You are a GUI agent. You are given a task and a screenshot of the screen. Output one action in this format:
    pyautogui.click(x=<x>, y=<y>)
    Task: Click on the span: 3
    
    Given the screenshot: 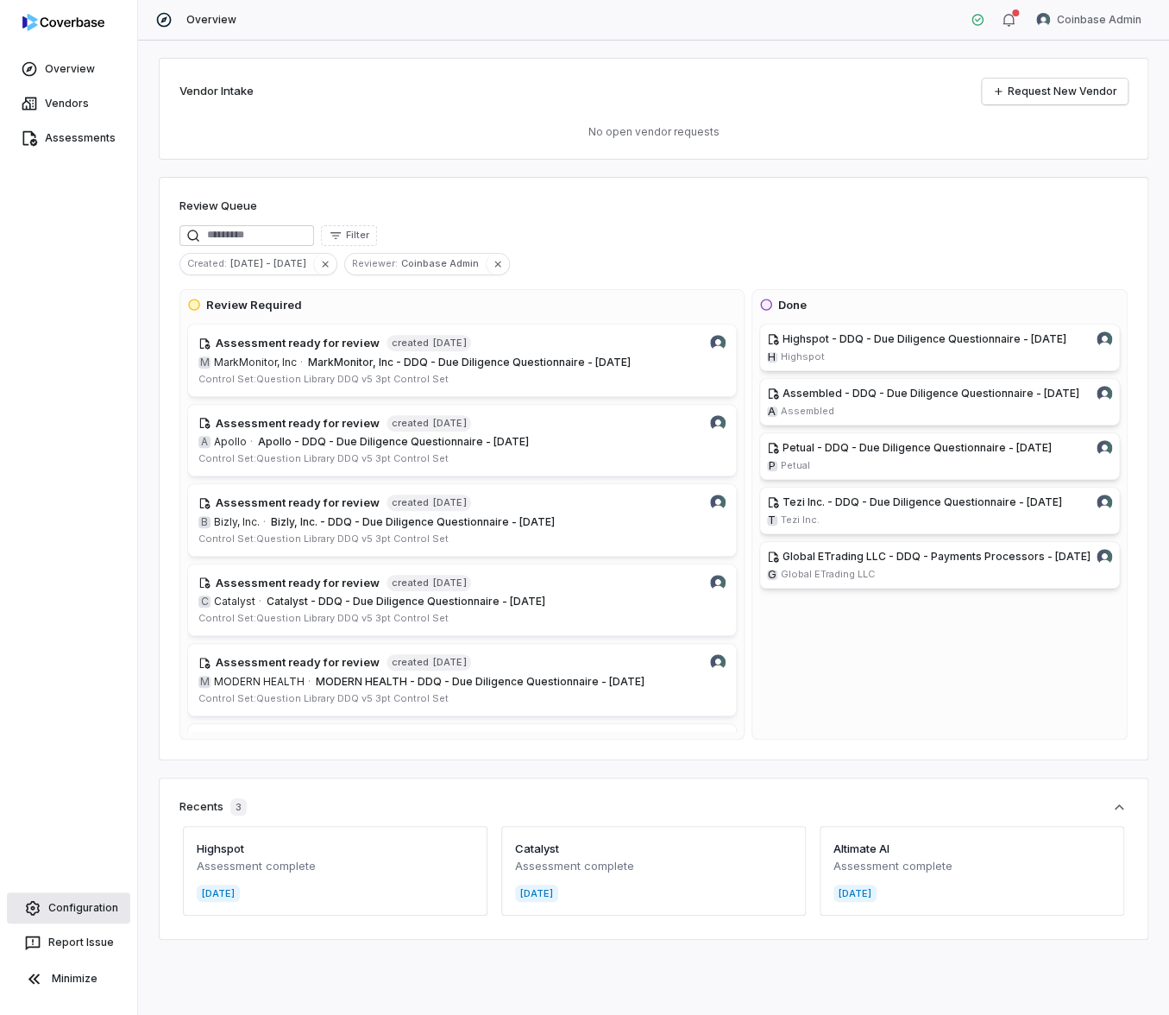 What is the action you would take?
    pyautogui.click(x=238, y=807)
    